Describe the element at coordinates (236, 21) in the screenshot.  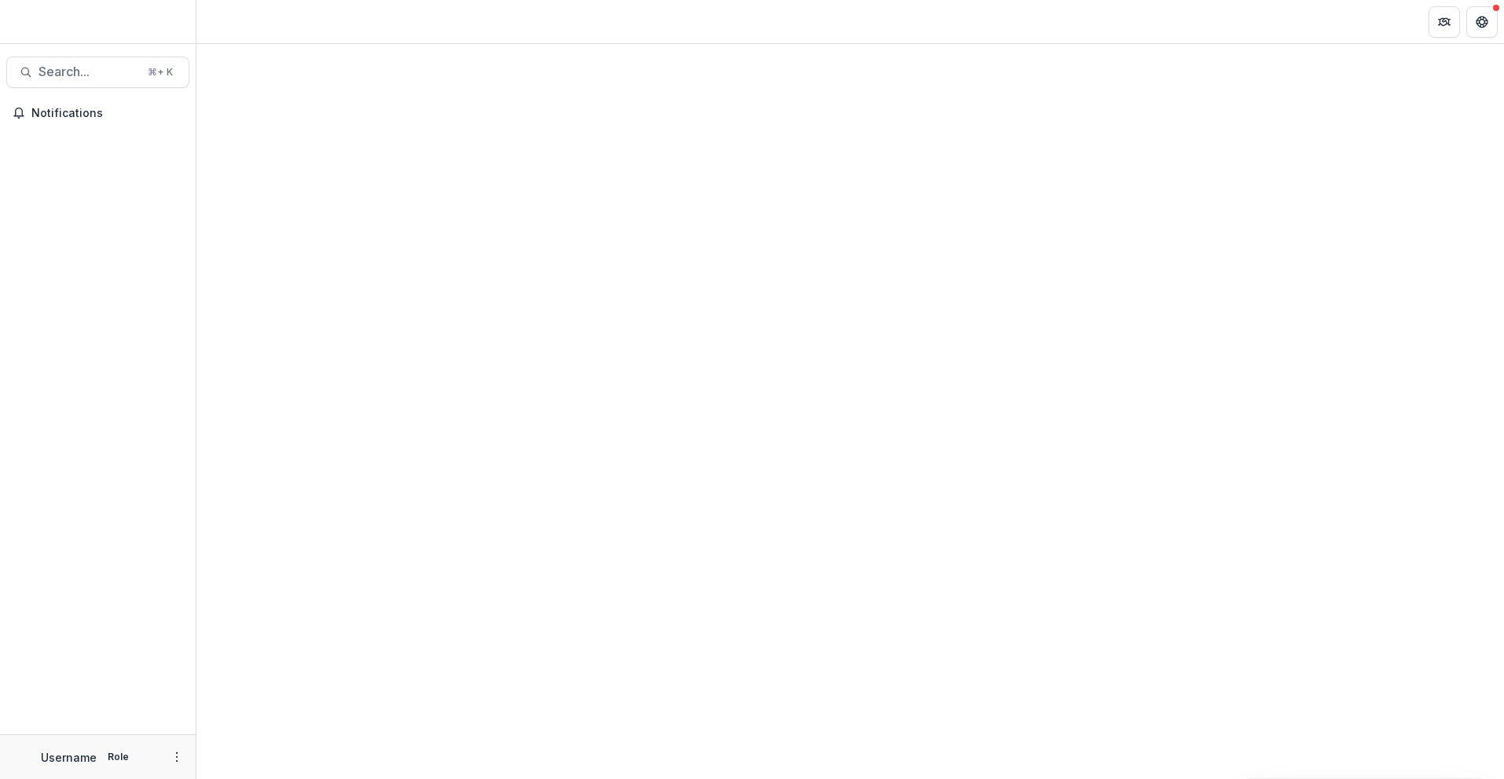
I see `nav: breadcrumb` at that location.